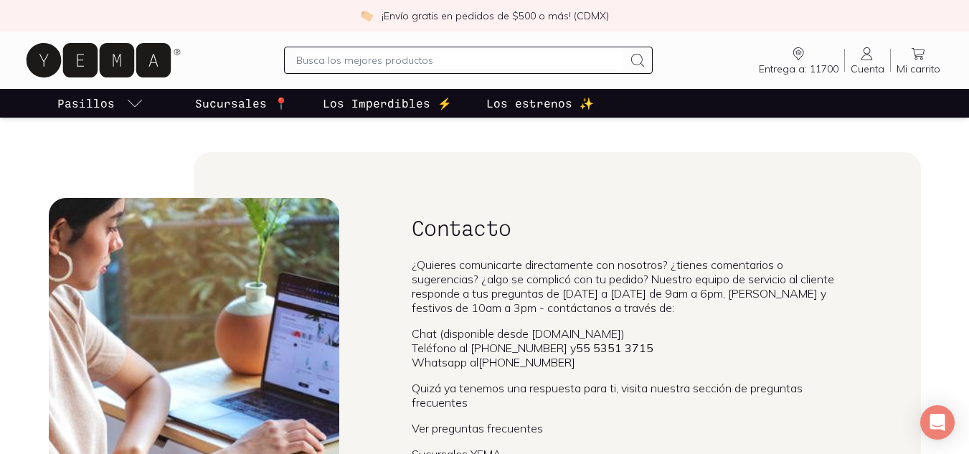 The width and height of the screenshot is (969, 454). What do you see at coordinates (798, 60) in the screenshot?
I see `a: Entrega a: 11700` at bounding box center [798, 60].